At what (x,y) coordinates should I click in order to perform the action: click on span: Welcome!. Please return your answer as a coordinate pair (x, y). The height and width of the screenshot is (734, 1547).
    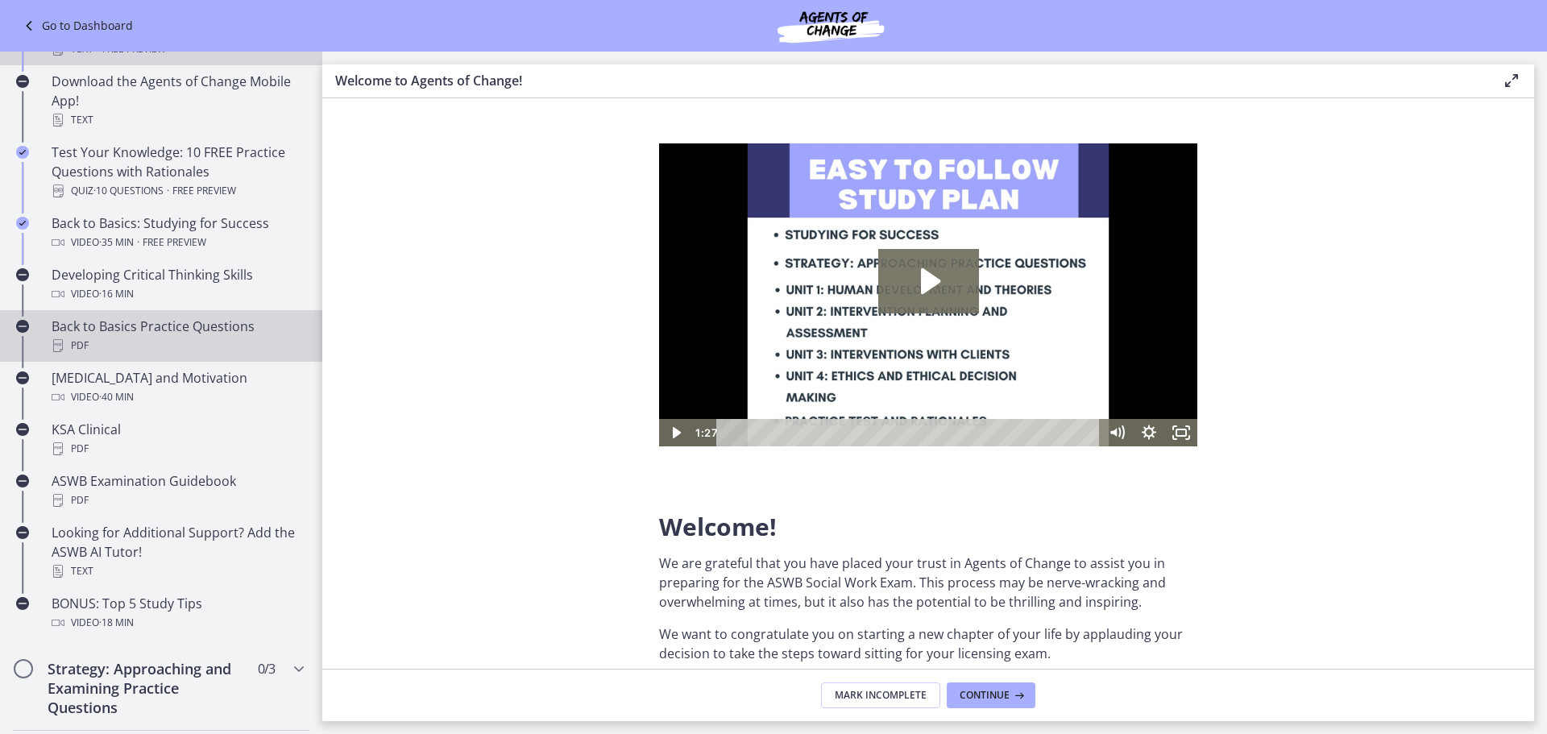
    Looking at the image, I should click on (718, 526).